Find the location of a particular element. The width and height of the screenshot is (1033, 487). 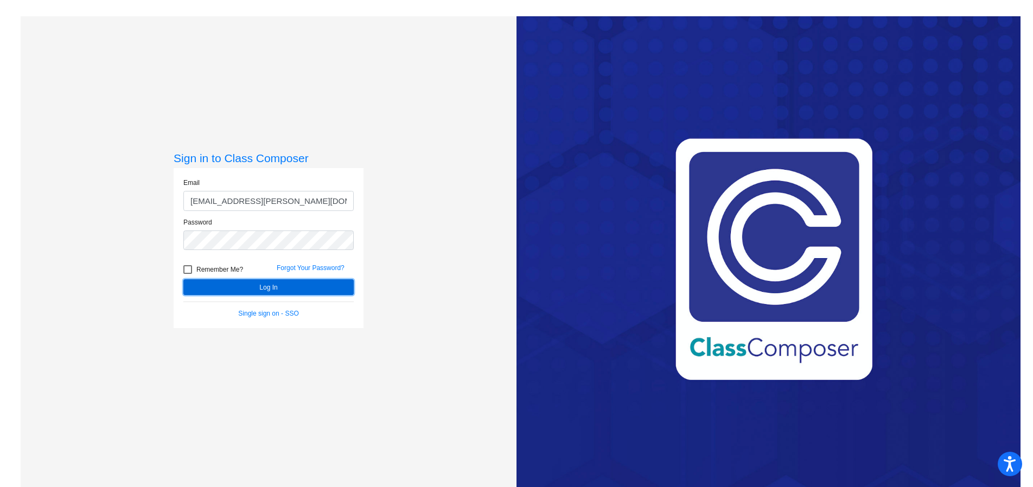

h3: Sign in to Class Composer is located at coordinates (268, 158).